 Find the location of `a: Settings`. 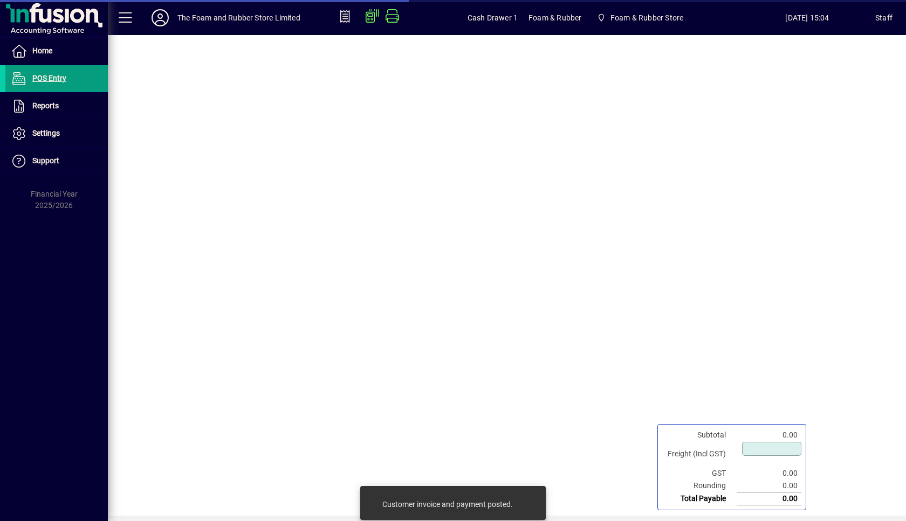

a: Settings is located at coordinates (57, 134).